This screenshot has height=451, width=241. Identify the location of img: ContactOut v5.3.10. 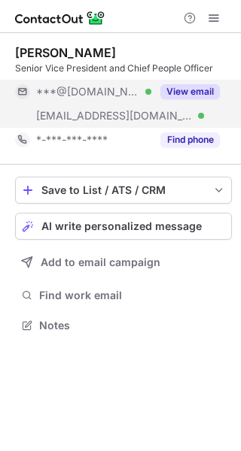
(60, 18).